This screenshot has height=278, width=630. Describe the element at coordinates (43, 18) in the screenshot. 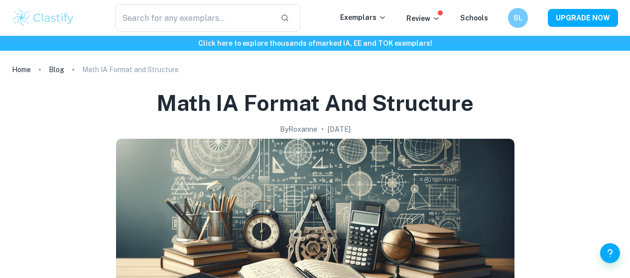

I see `img: Clastify logo` at that location.